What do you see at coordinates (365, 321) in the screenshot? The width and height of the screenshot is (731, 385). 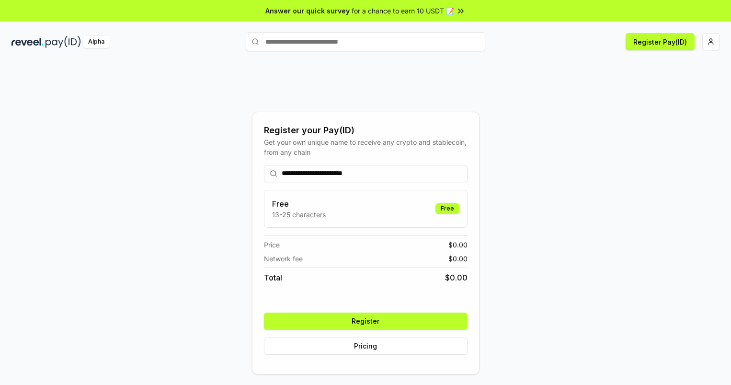 I see `button: Register` at bounding box center [365, 321].